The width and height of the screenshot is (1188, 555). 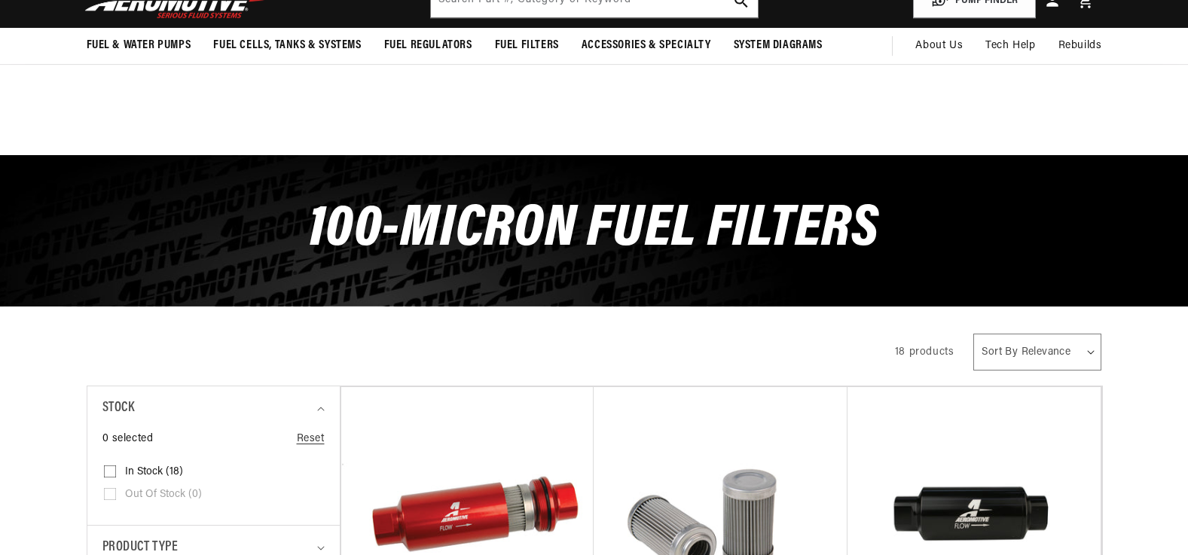 I want to click on span: 0 selected, so click(x=128, y=439).